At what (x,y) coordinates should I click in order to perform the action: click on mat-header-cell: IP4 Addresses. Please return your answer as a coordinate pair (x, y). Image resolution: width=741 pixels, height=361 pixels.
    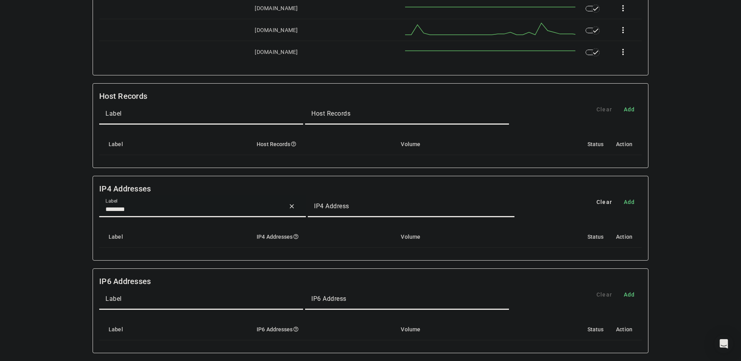
    Looking at the image, I should click on (322, 237).